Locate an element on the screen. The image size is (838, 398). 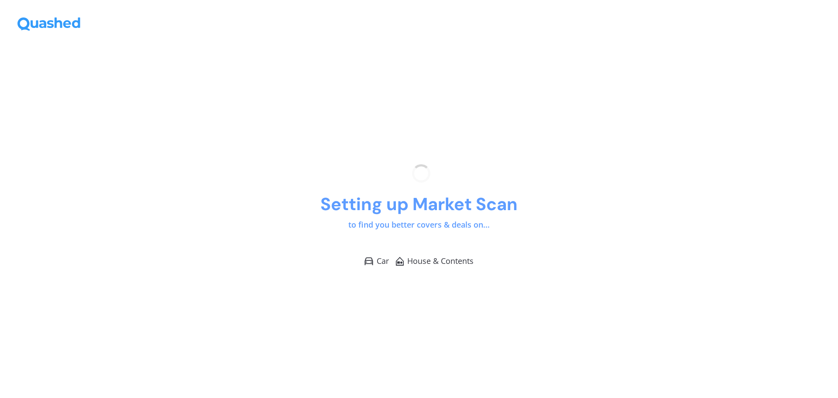
h1: Setting up Market Scan is located at coordinates (419, 204).